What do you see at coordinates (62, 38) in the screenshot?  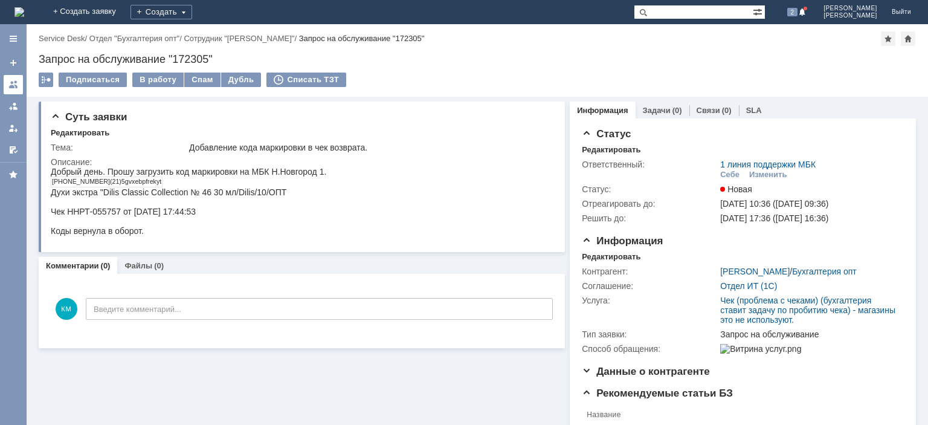 I see `a: Service Desk` at bounding box center [62, 38].